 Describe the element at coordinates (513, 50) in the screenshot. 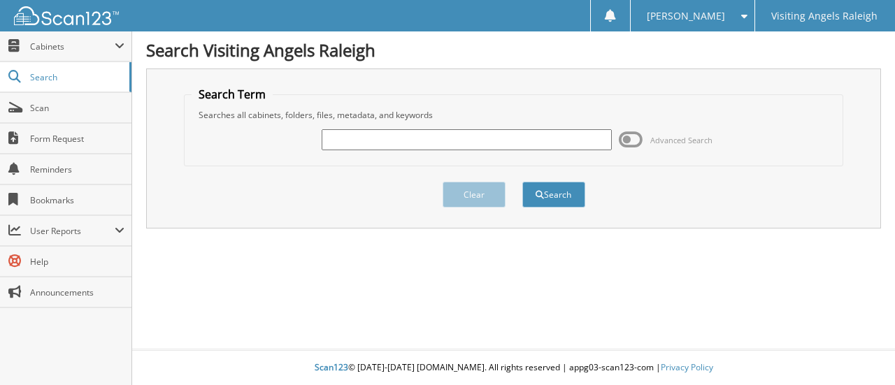

I see `h1: Search Visiting Angels Raleigh` at that location.